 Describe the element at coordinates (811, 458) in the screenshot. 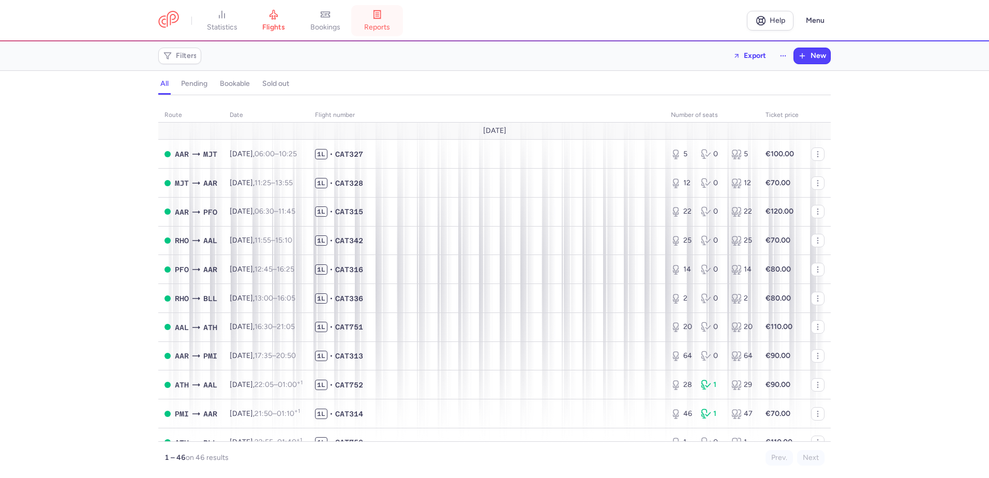

I see `button: Next` at that location.